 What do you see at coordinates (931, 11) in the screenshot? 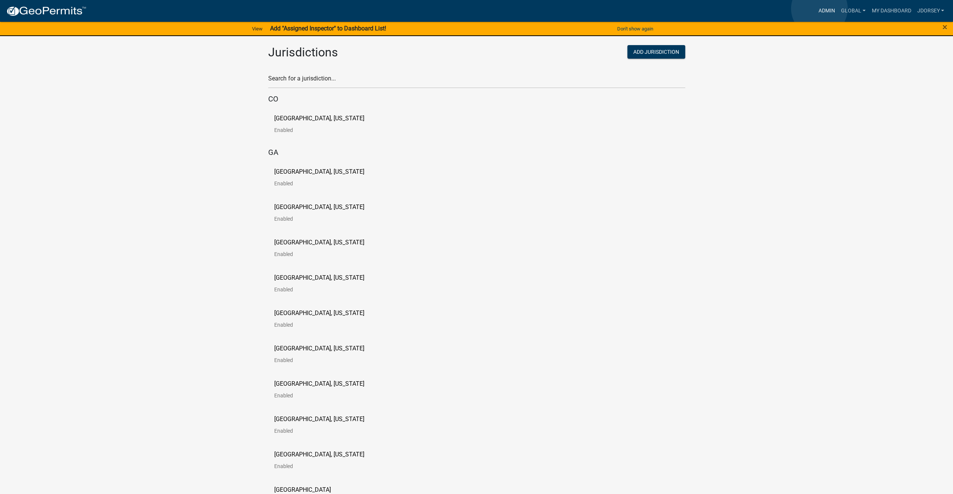
I see `a: jdorsey` at bounding box center [931, 11].